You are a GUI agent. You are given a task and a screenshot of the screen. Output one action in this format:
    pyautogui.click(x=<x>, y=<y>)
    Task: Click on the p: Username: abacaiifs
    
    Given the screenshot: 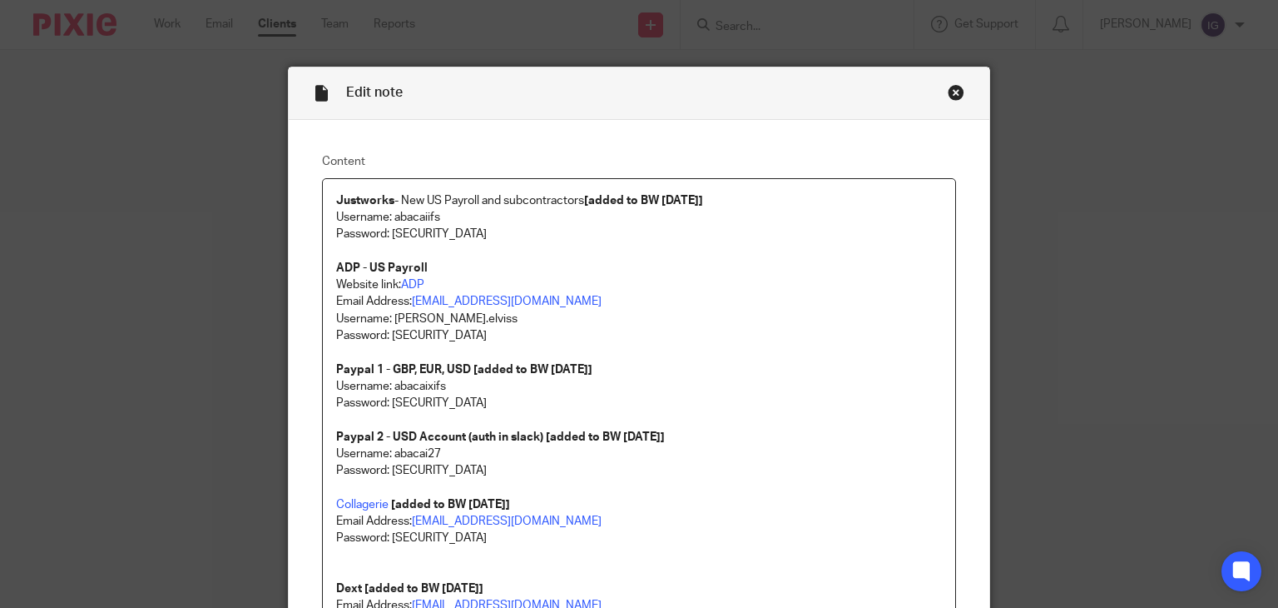 What is the action you would take?
    pyautogui.click(x=639, y=217)
    